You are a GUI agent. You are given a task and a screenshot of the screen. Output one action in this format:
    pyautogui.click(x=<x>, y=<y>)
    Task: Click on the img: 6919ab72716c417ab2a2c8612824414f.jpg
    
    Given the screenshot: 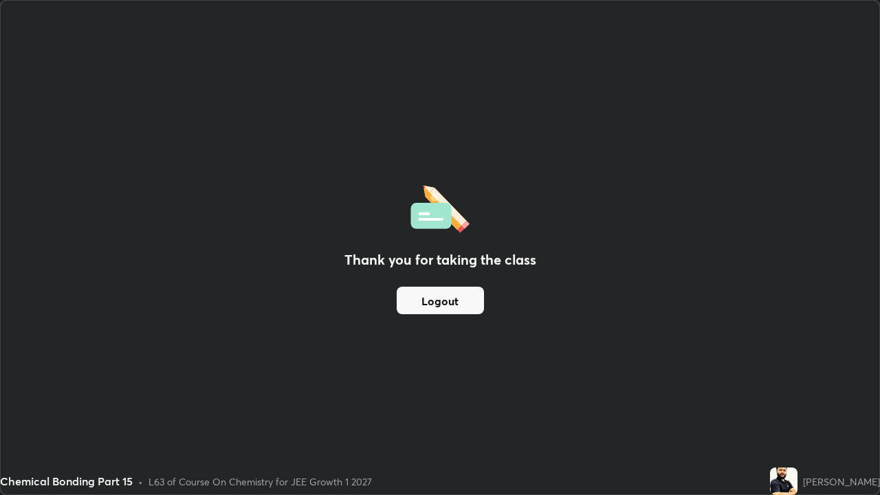 What is the action you would take?
    pyautogui.click(x=784, y=481)
    